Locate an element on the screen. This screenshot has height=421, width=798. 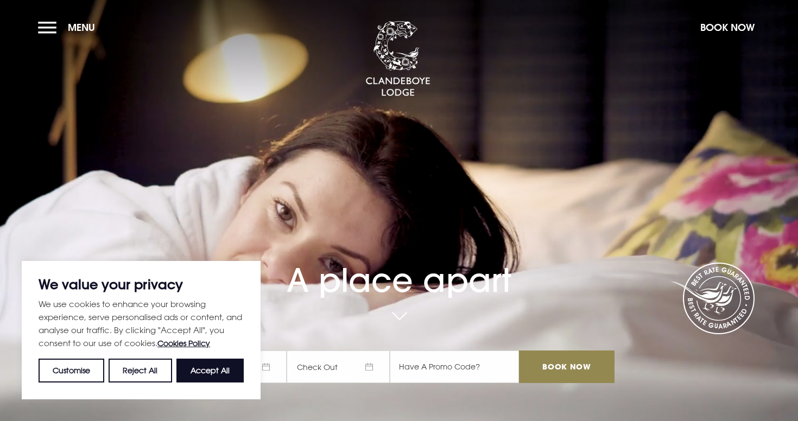
span: Menu is located at coordinates (81, 27).